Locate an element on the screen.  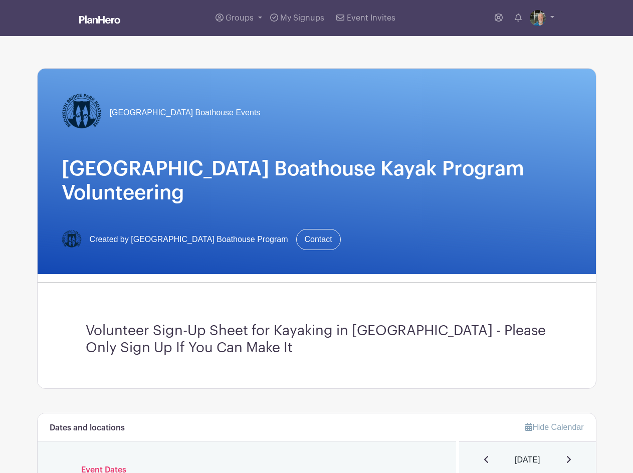
a: Hide Calendar is located at coordinates (554, 427).